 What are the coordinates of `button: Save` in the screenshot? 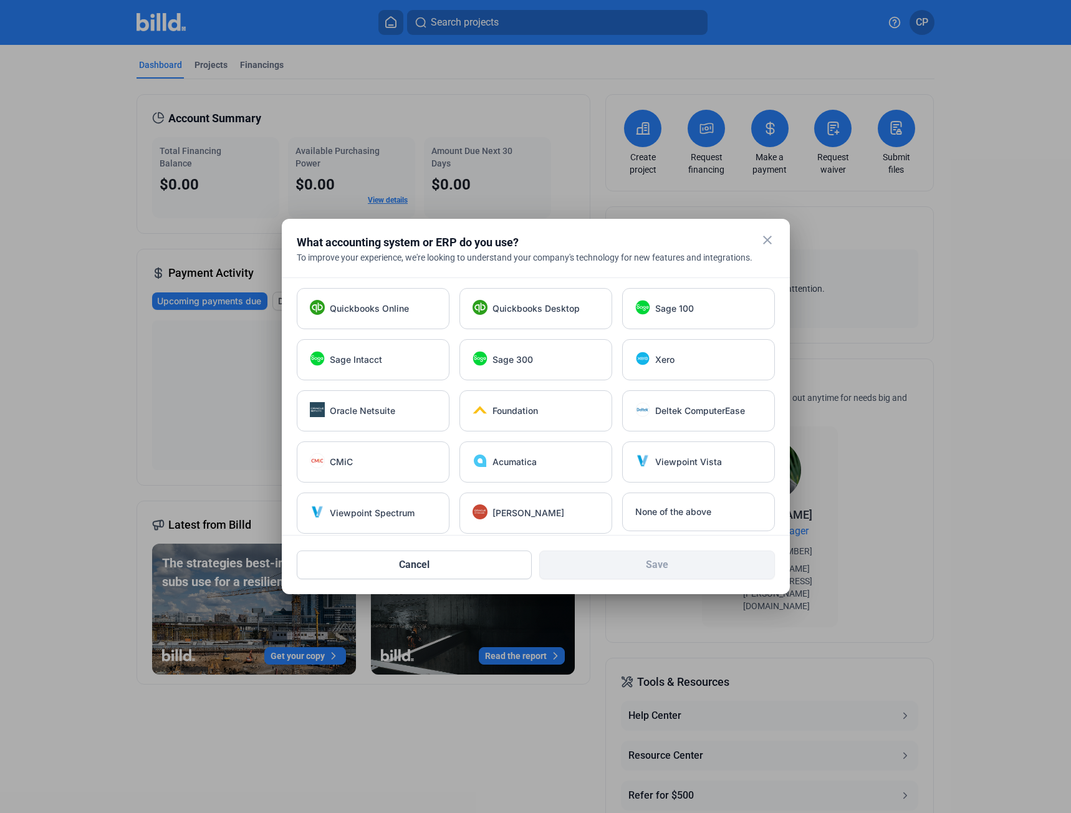 It's located at (657, 565).